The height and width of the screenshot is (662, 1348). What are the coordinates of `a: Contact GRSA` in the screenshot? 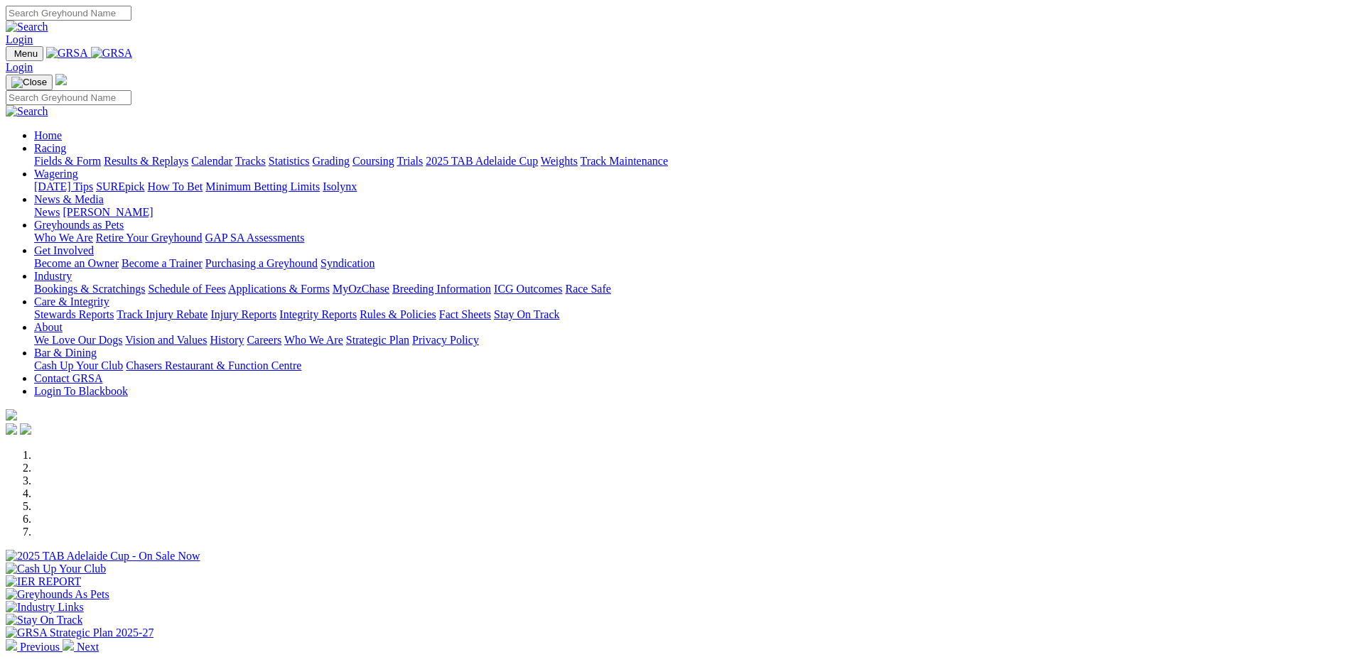 It's located at (68, 378).